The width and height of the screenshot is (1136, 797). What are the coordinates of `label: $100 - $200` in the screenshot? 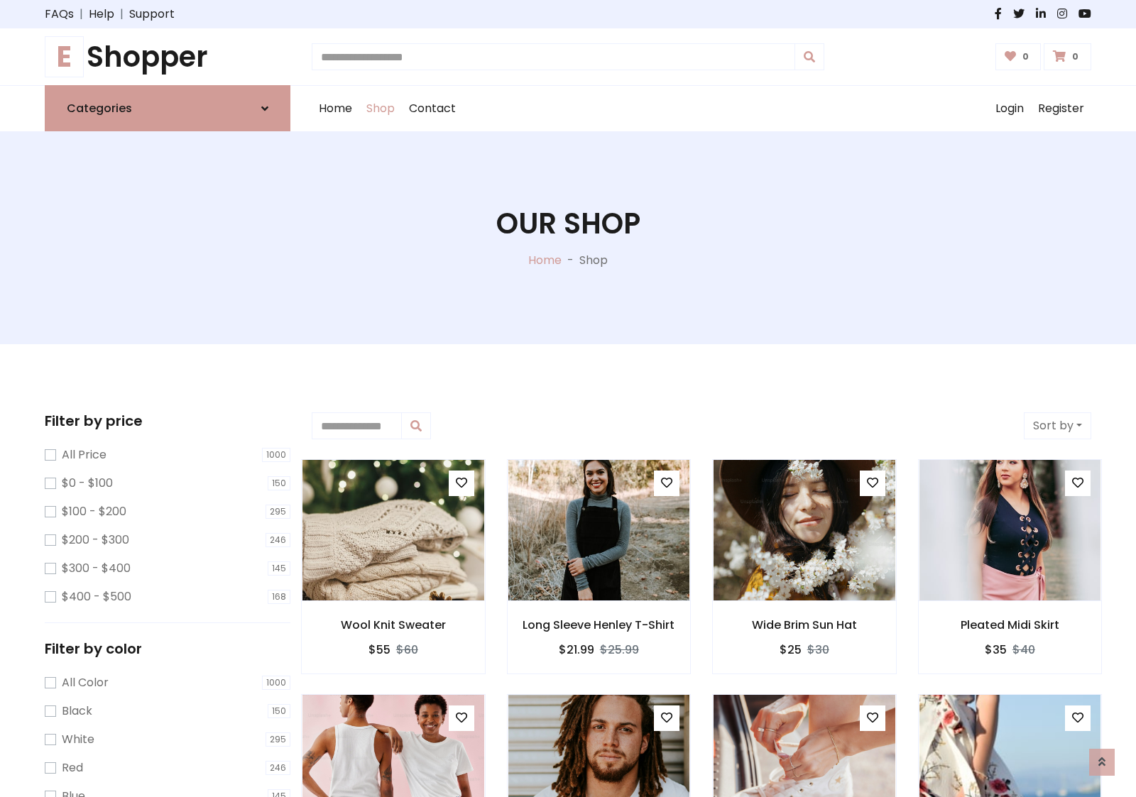 It's located at (94, 512).